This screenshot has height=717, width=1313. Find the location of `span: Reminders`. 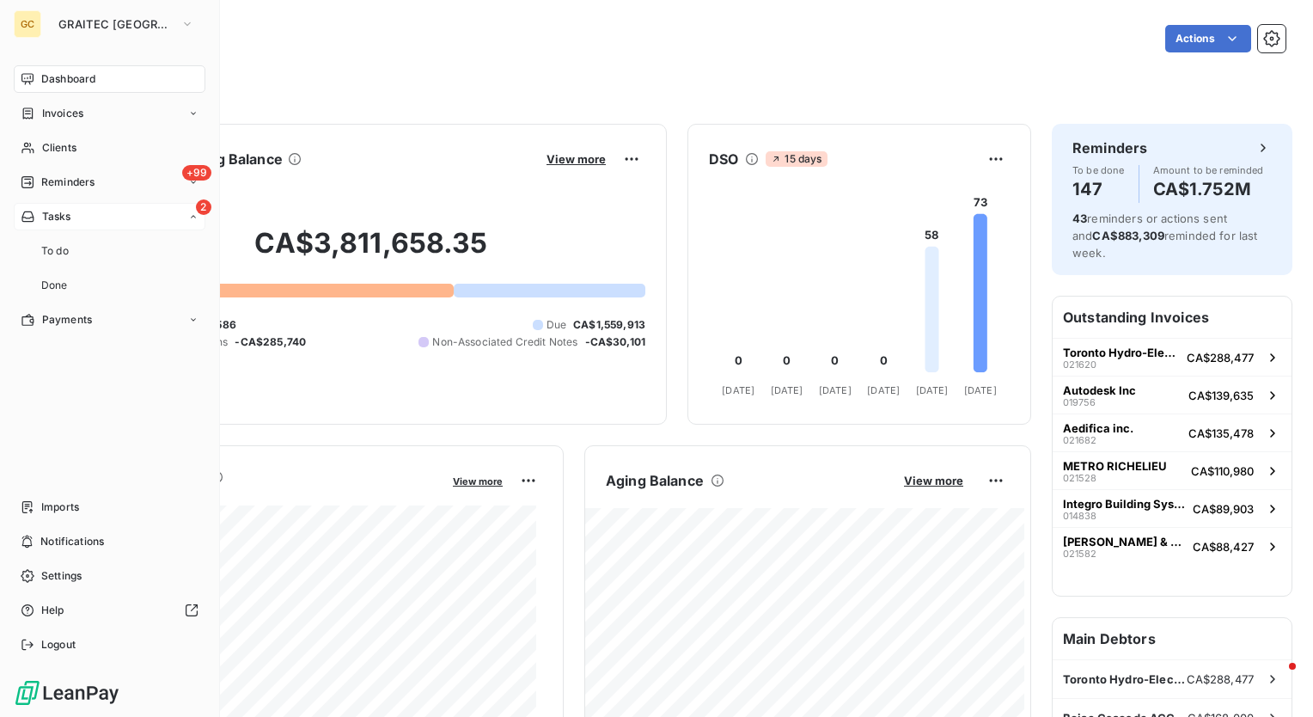

span: Reminders is located at coordinates (68, 182).